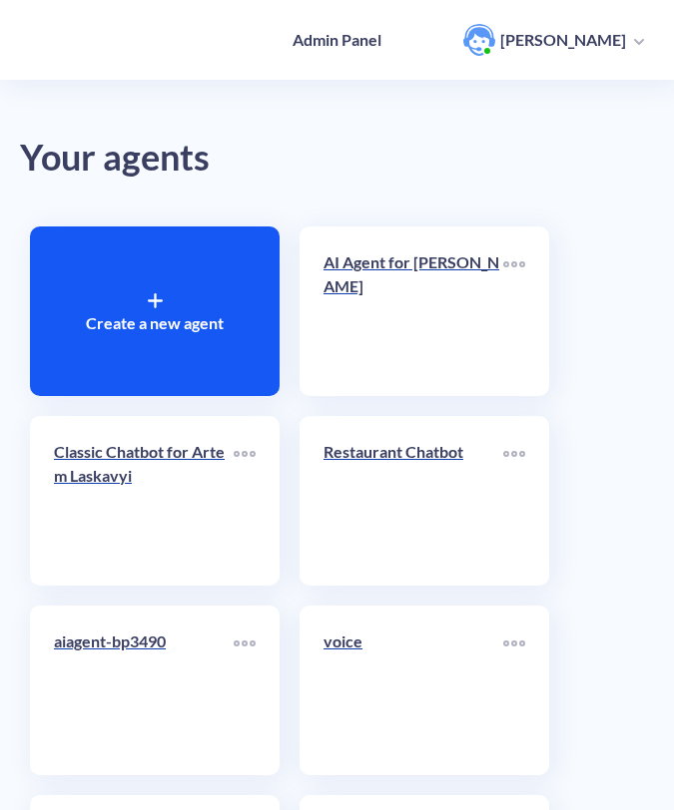  Describe the element at coordinates (413, 642) in the screenshot. I see `p: voice` at that location.